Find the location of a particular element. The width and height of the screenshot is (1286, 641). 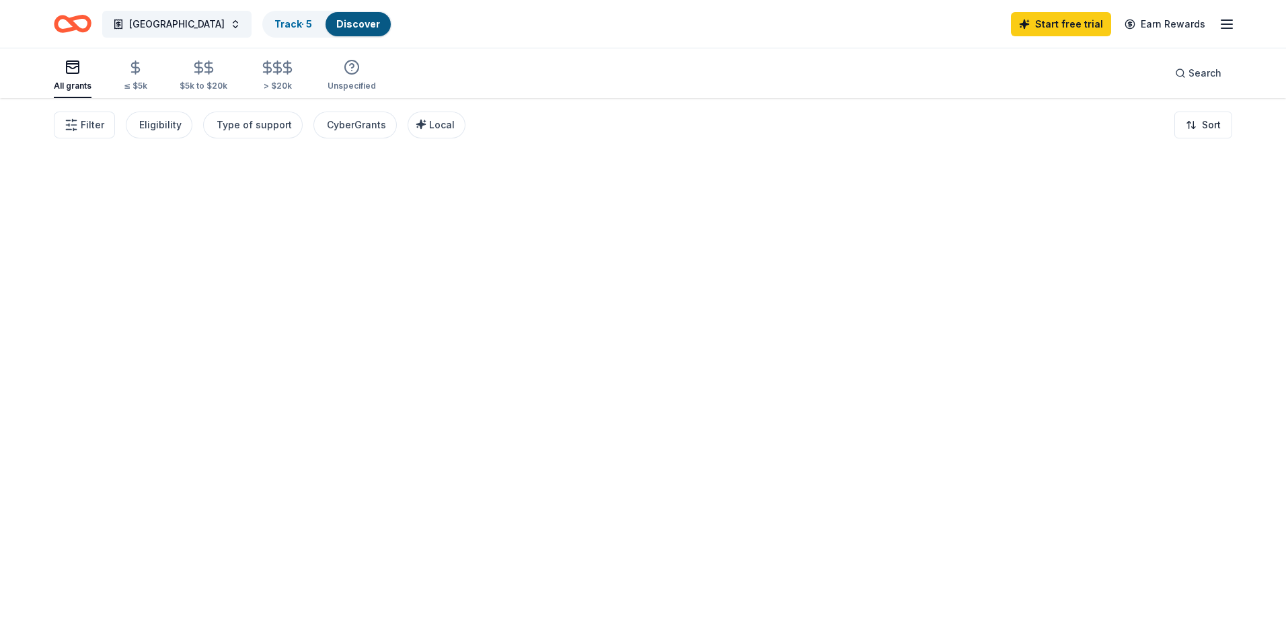

span: Filter is located at coordinates (92, 125).